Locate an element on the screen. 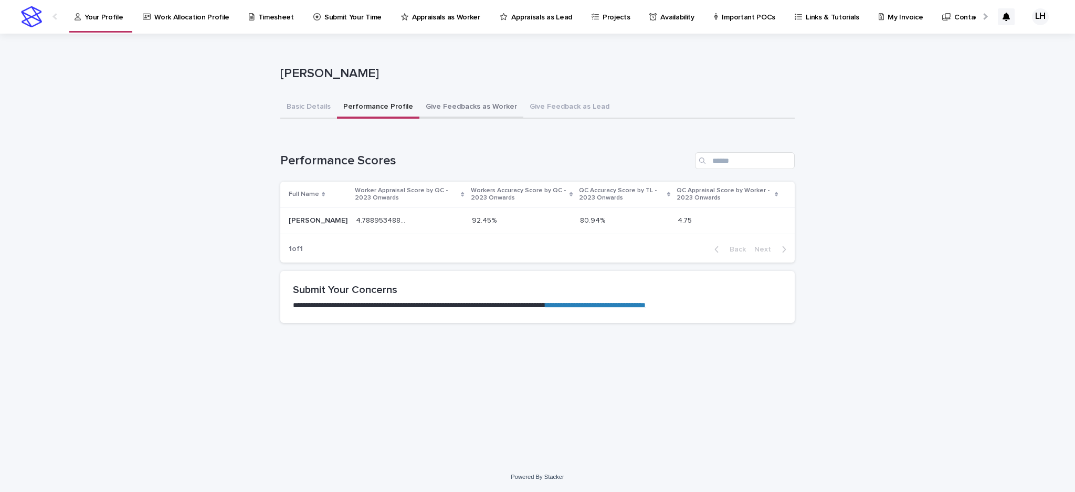 The width and height of the screenshot is (1075, 492). button: Next is located at coordinates (772, 249).